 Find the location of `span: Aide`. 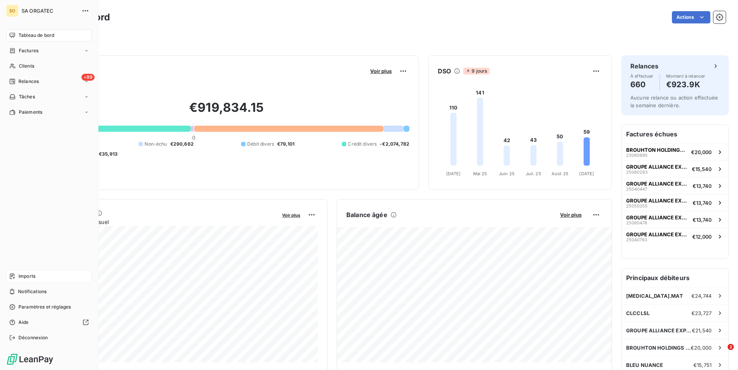

span: Aide is located at coordinates (23, 322).